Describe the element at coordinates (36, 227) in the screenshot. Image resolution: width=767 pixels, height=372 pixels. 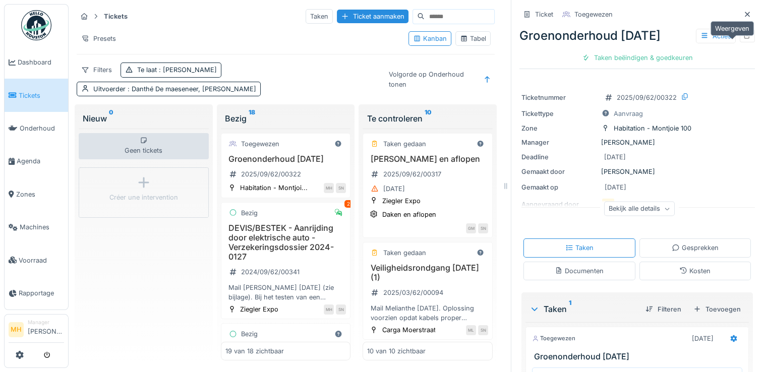
I see `a: Machines` at that location.